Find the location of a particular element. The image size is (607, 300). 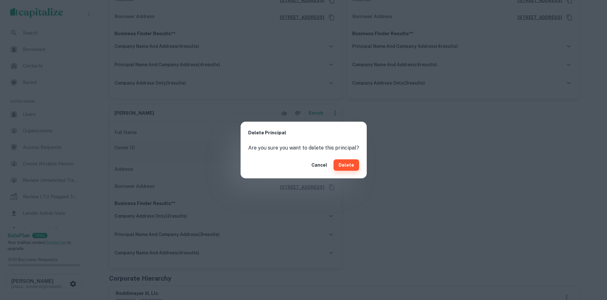

div: Chat Widget is located at coordinates (592, 264).